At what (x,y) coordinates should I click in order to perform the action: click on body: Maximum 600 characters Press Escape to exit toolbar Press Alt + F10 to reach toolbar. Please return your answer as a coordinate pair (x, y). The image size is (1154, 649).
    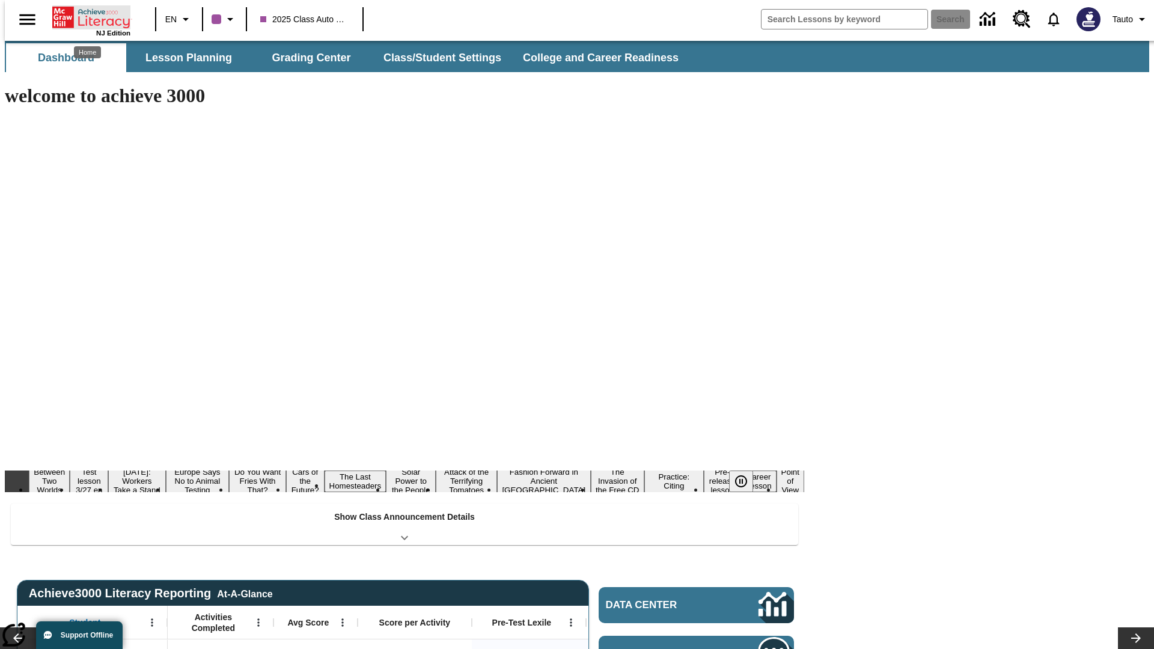
    Looking at the image, I should click on (90, 15).